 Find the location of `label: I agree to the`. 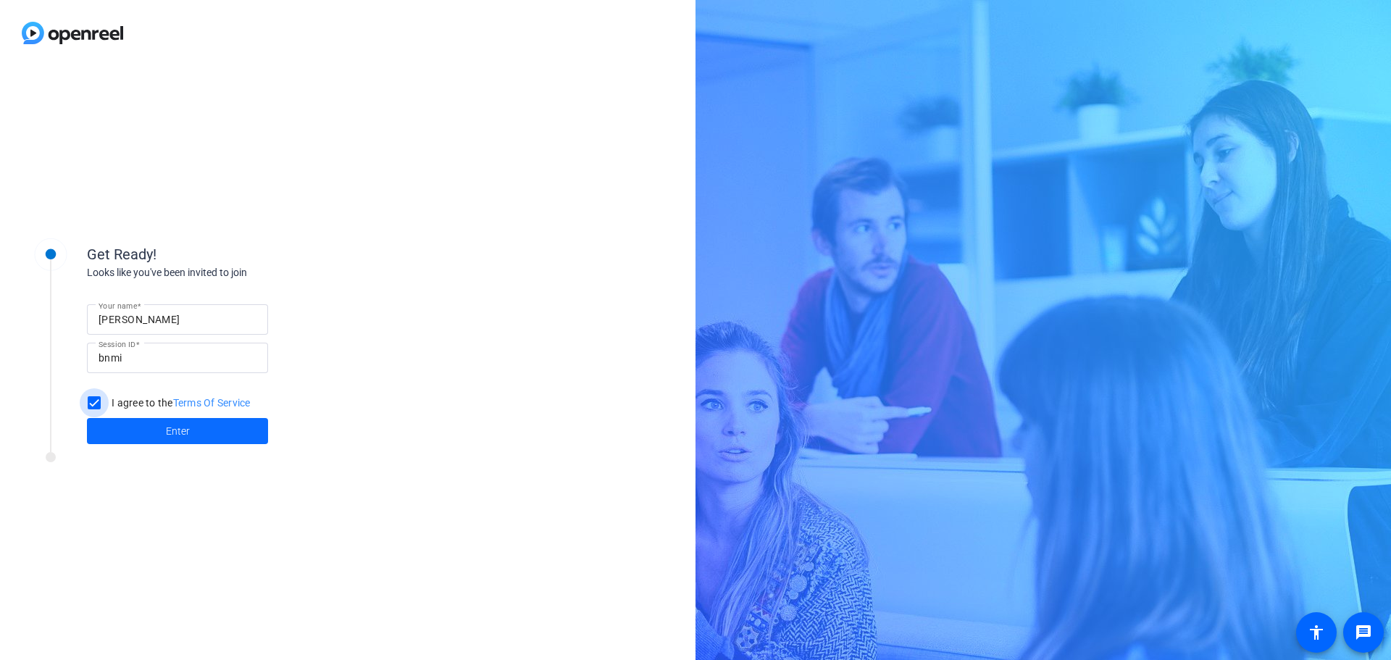

label: I agree to the is located at coordinates (180, 403).